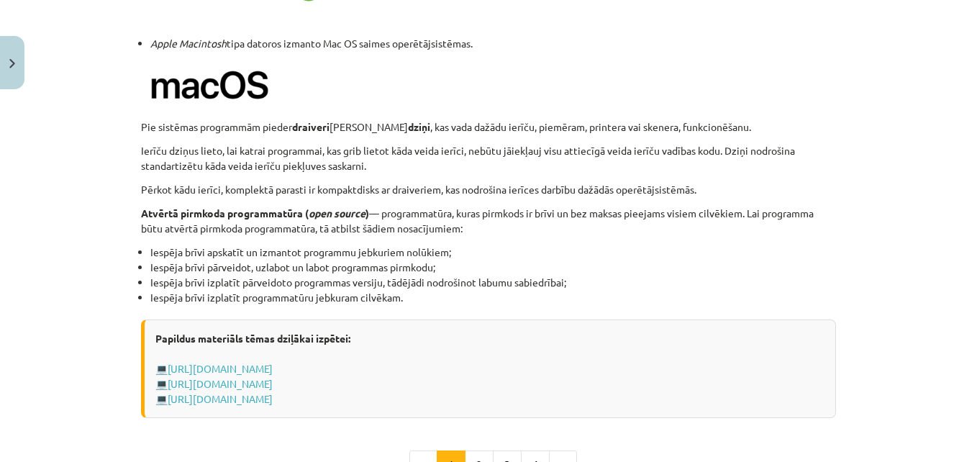 This screenshot has height=462, width=977. I want to click on p: Pērkot kādu ierīci, komplektā parasti ir kompaktdisks ar draiveriem, kas nodrošina ierīces darbīb..., so click(488, 189).